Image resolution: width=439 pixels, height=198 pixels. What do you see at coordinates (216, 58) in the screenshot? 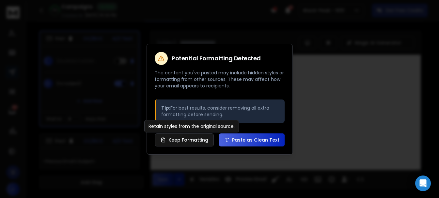
I see `h2: Potential Formatting Detected` at bounding box center [216, 58].